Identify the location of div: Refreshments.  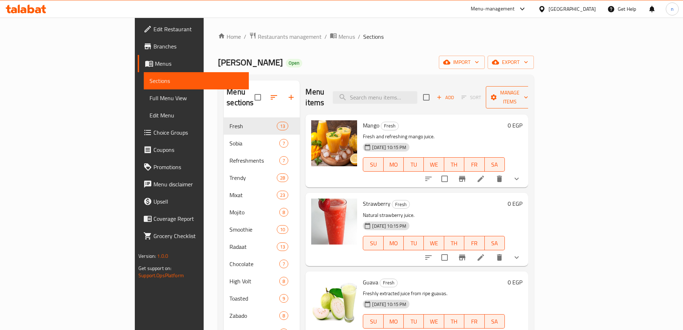
(254, 160).